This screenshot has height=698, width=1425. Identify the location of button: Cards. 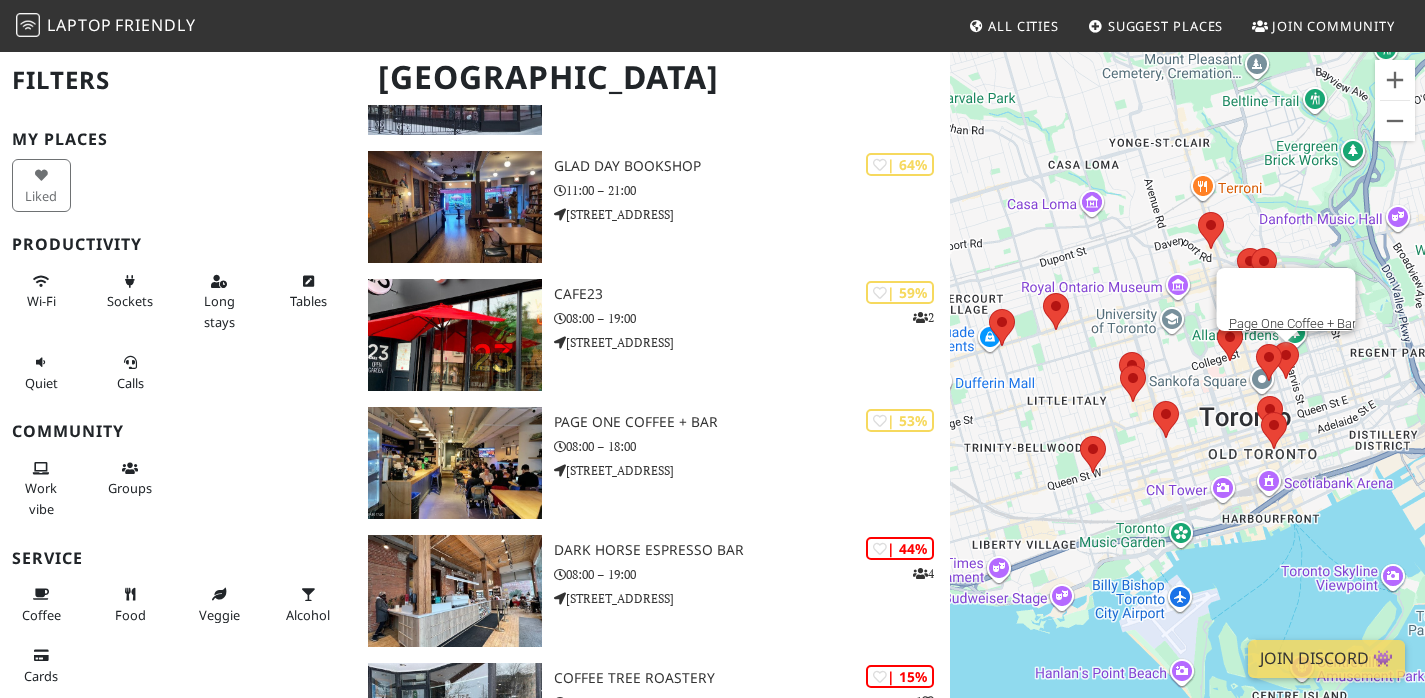
(41, 665).